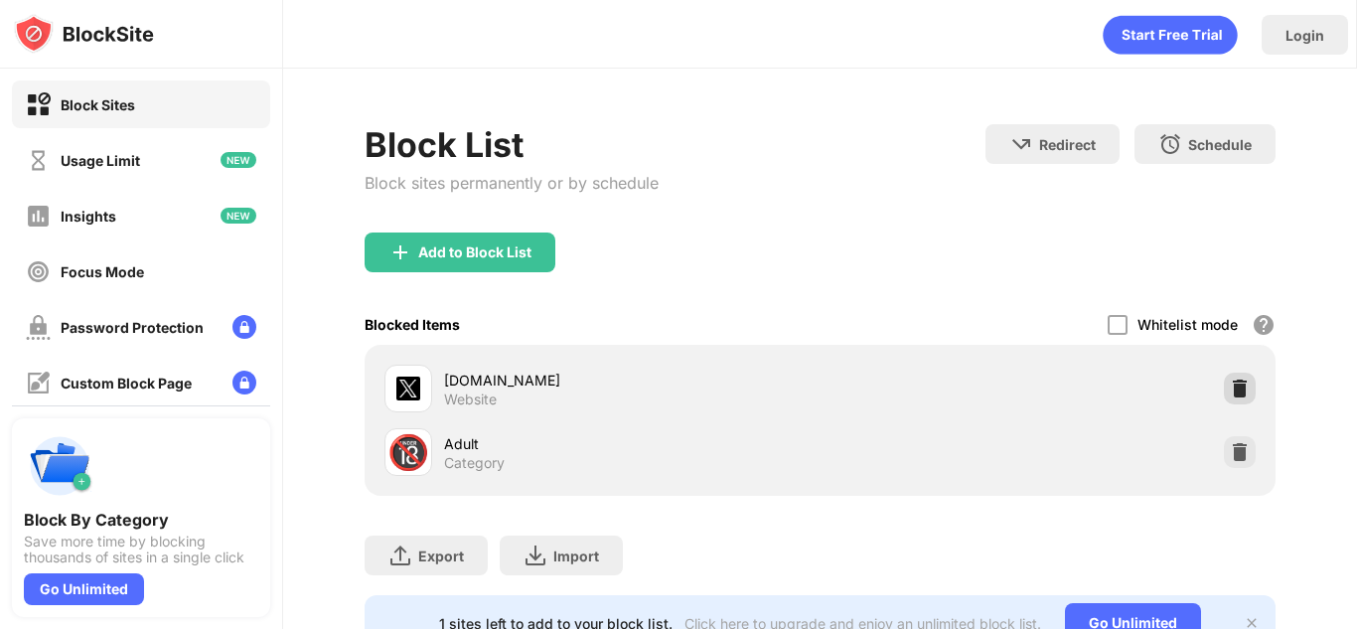 This screenshot has width=1357, height=629. I want to click on div: Blocked Items, so click(412, 324).